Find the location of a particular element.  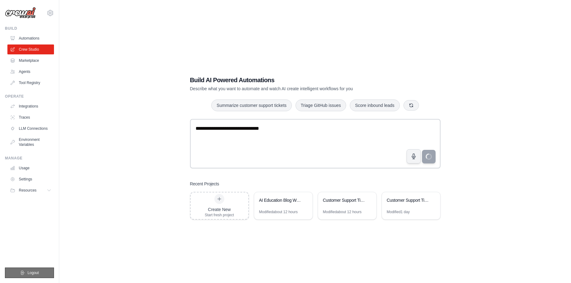

div: Modified 1 day is located at coordinates (398, 212).